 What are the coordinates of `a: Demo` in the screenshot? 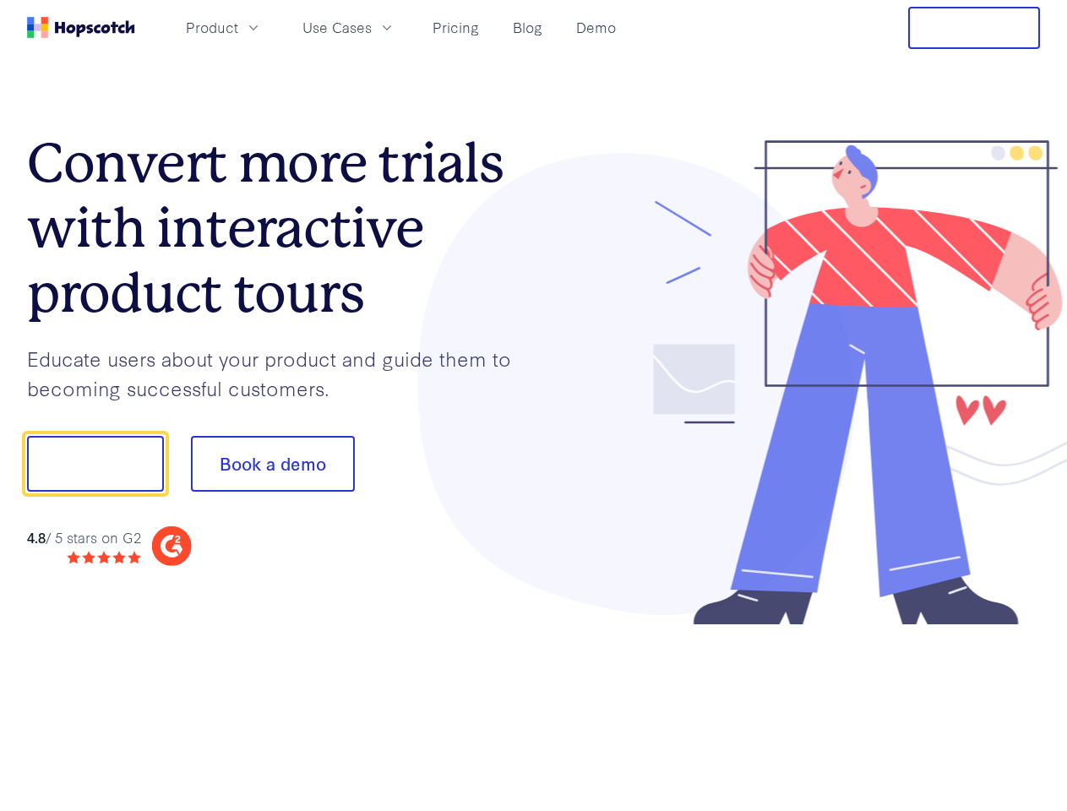 It's located at (596, 27).